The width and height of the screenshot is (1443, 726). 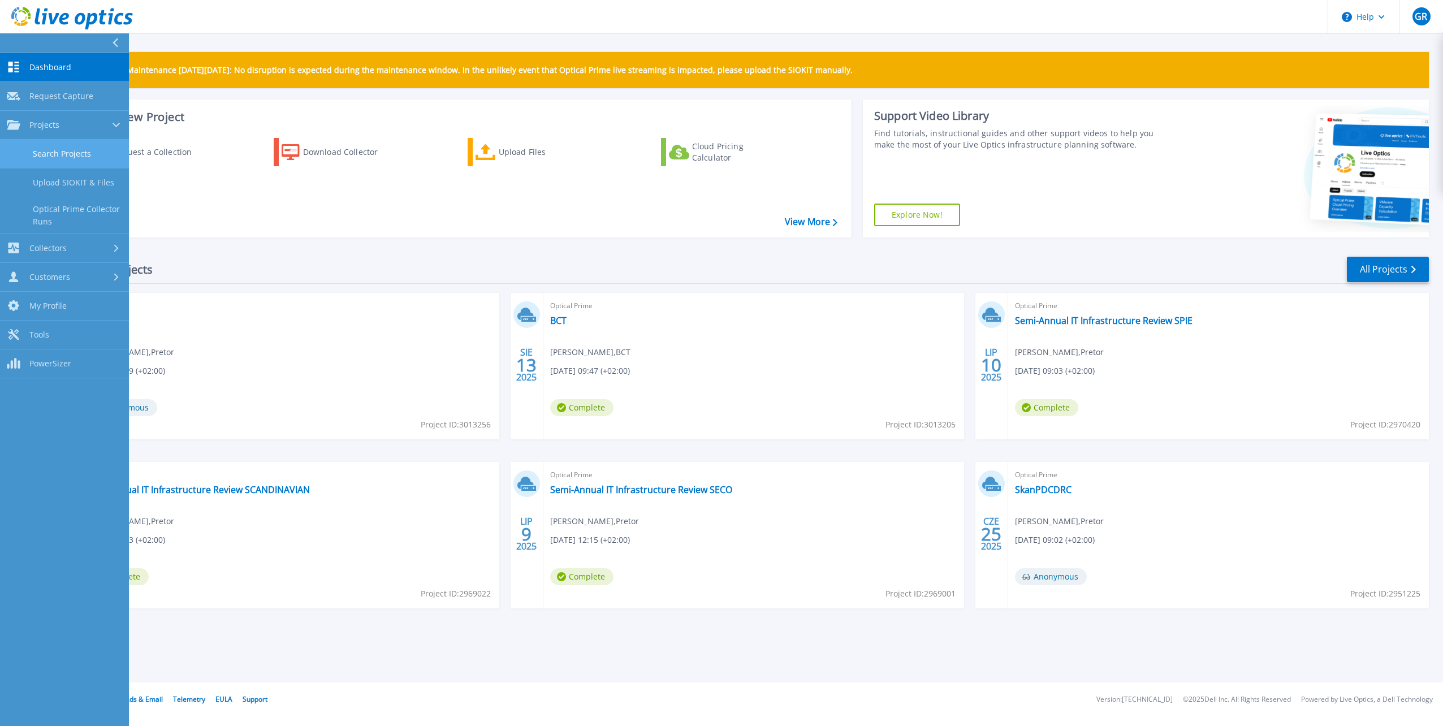 What do you see at coordinates (1367, 700) in the screenshot?
I see `li: Powered by Live Optics, a Dell Technology` at bounding box center [1367, 700].